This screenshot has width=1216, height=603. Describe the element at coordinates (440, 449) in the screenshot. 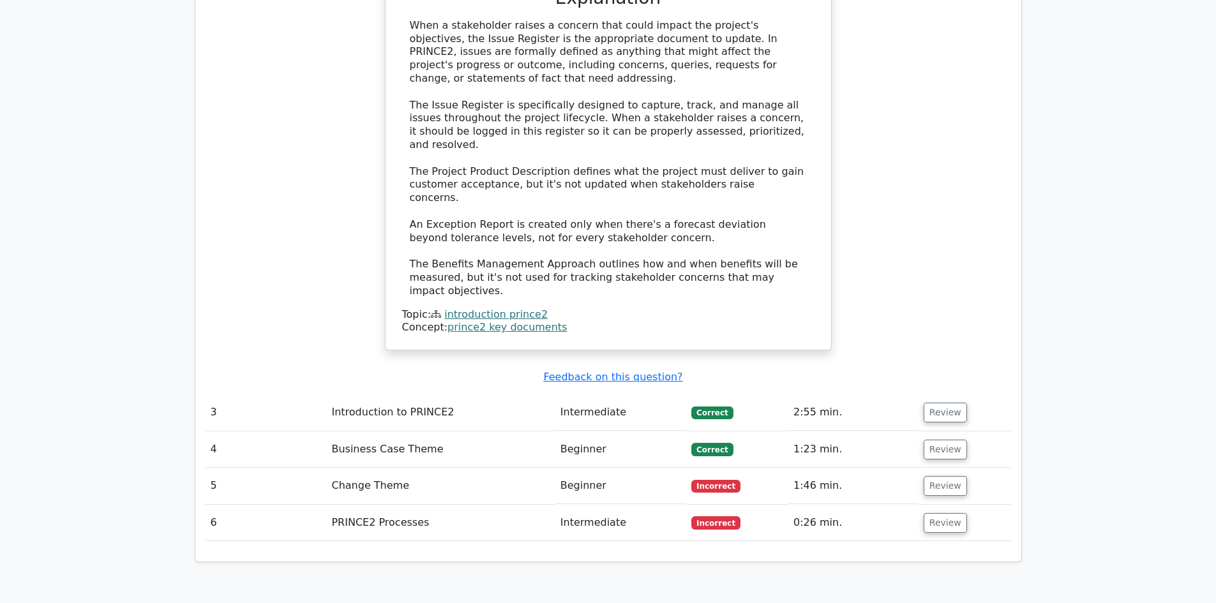

I see `td: Business Case Theme` at that location.